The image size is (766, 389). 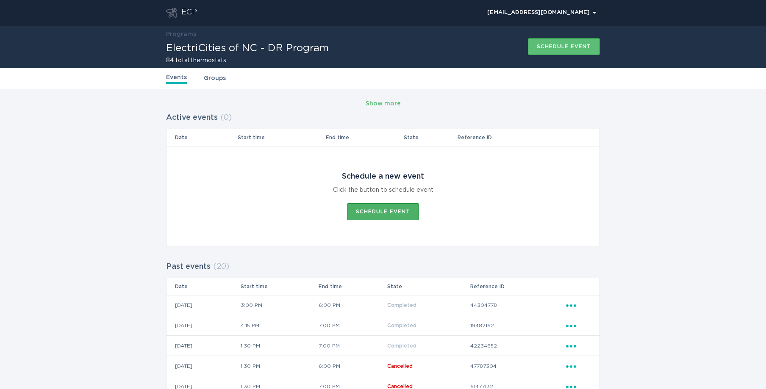 I want to click on div: ECP, so click(x=189, y=13).